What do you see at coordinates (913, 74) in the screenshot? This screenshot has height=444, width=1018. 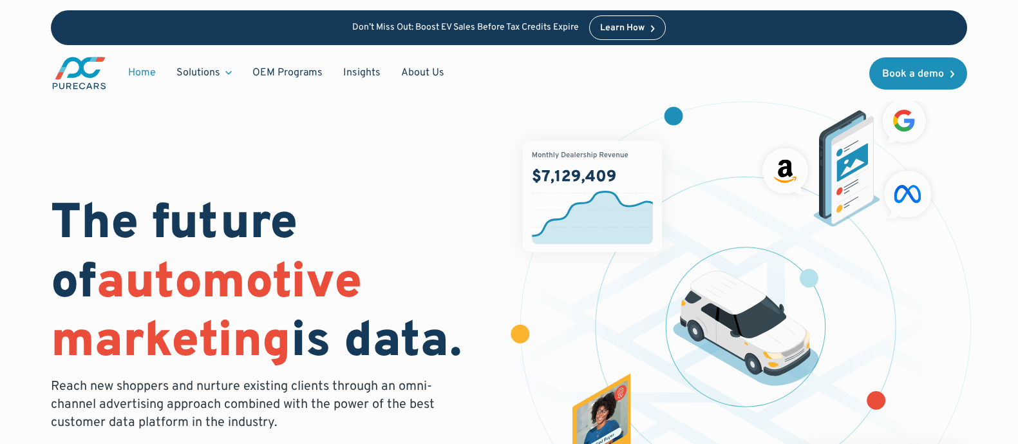 I see `div: Book a demo` at bounding box center [913, 74].